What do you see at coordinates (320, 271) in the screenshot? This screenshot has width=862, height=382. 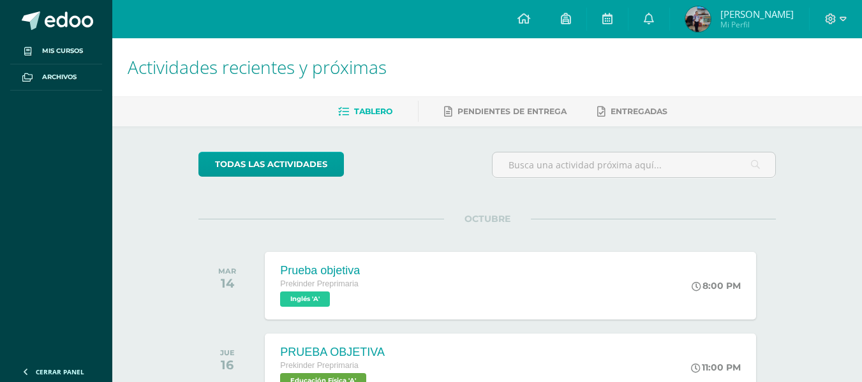 I see `div: Prueba objetiva` at bounding box center [320, 271].